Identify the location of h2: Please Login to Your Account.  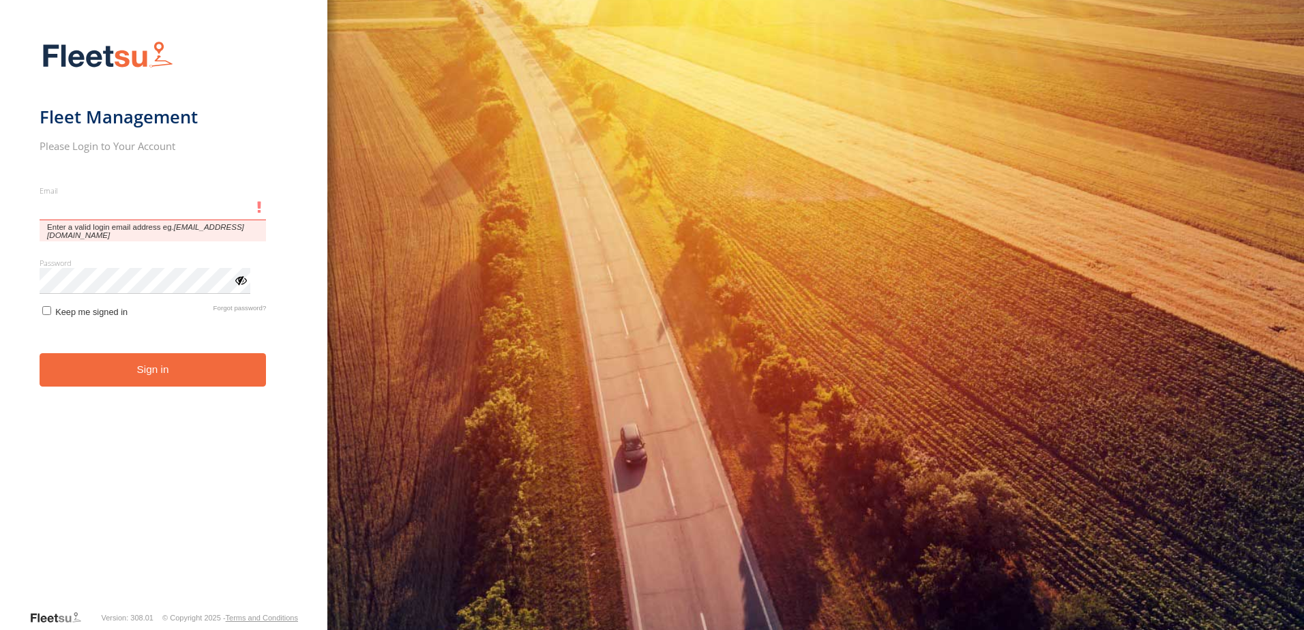
(153, 146).